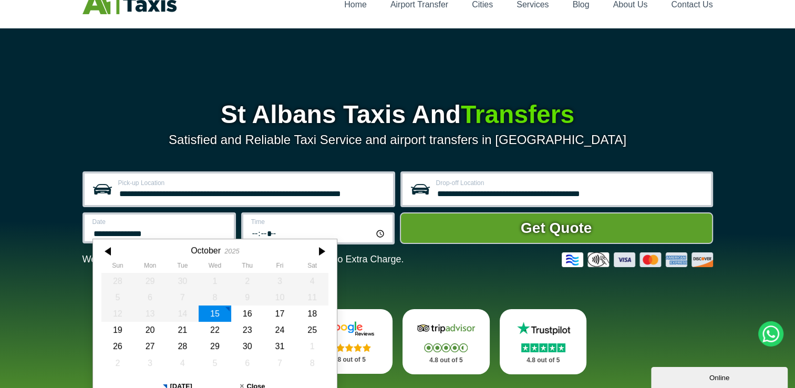 This screenshot has width=795, height=388. I want to click on span: The Car at No Extra Charge., so click(343, 259).